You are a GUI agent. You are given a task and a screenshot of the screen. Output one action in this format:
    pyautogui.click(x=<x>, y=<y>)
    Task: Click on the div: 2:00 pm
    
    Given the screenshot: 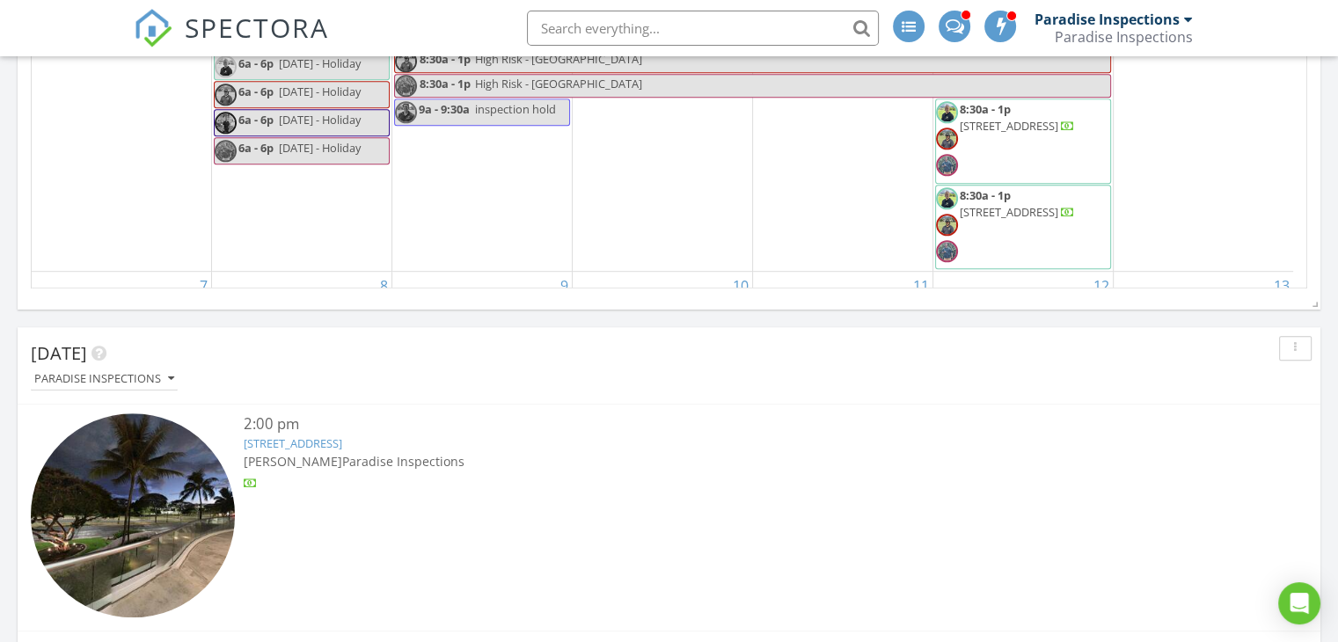 What is the action you would take?
    pyautogui.click(x=722, y=424)
    